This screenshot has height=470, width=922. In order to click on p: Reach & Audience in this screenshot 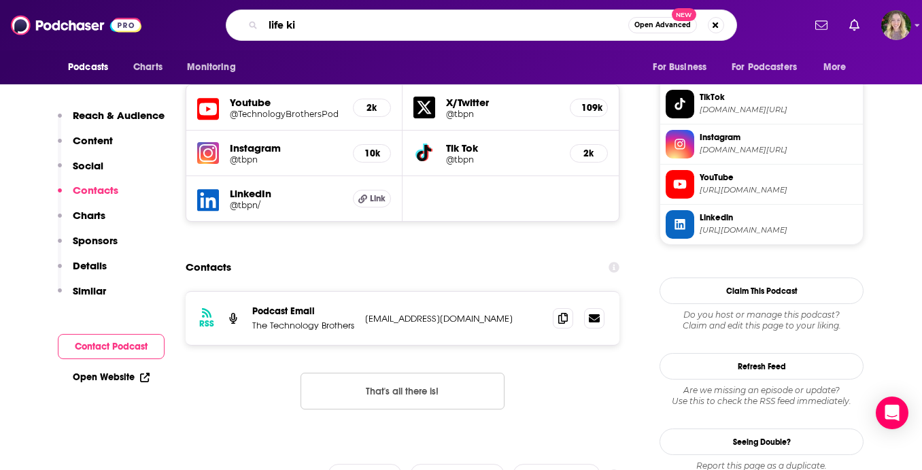, I will do `click(118, 115)`.